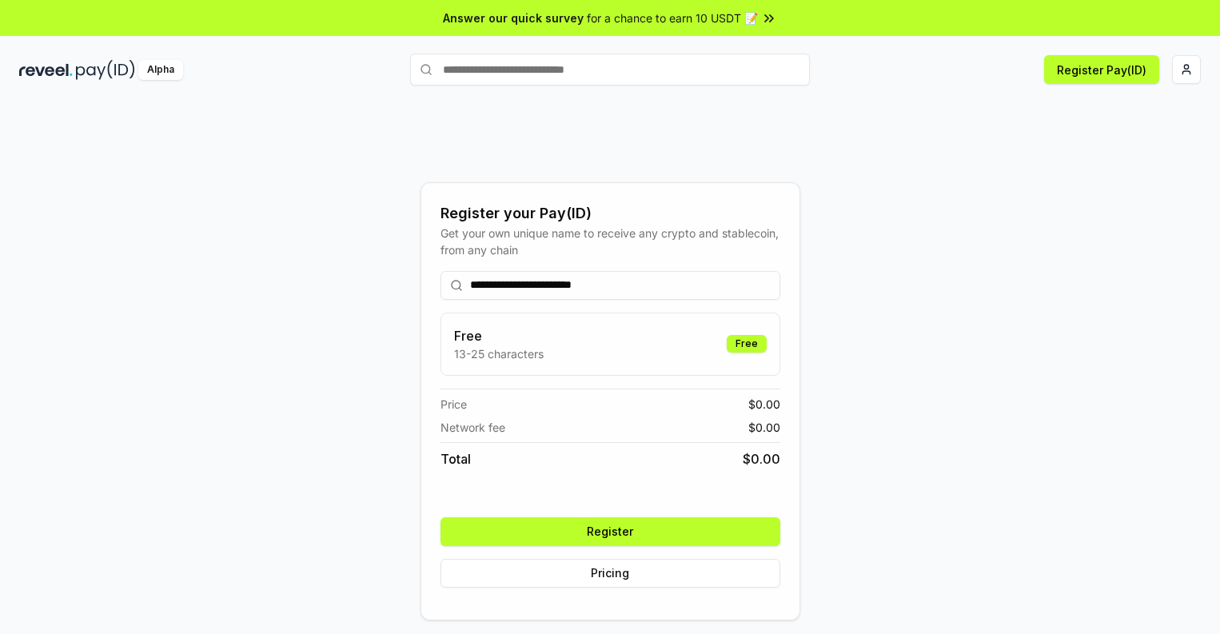 The height and width of the screenshot is (634, 1220). I want to click on div: Register your Pay(ID), so click(610, 213).